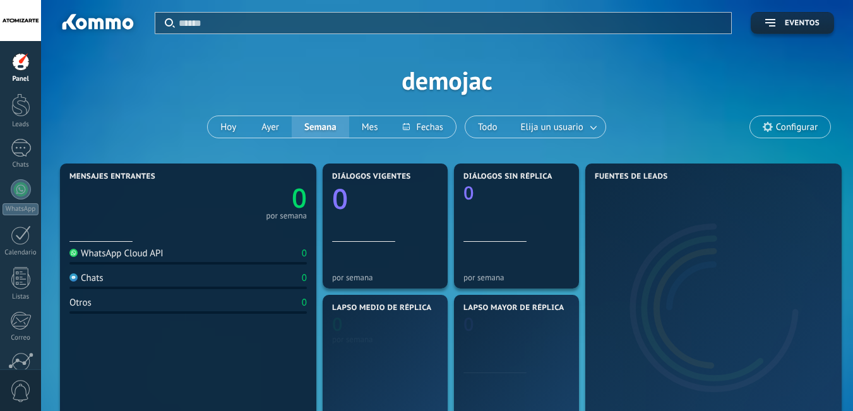 The width and height of the screenshot is (853, 411). Describe the element at coordinates (73, 252) in the screenshot. I see `img: WhatsApp Cloud API` at that location.